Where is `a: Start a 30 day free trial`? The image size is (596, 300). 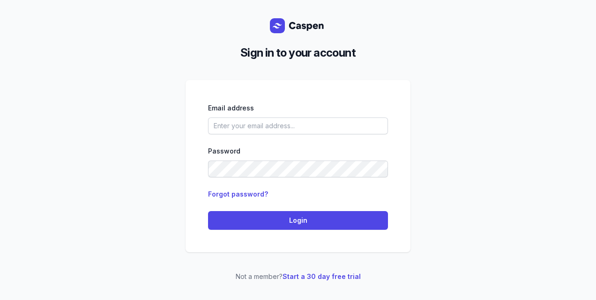 a: Start a 30 day free trial is located at coordinates (321, 276).